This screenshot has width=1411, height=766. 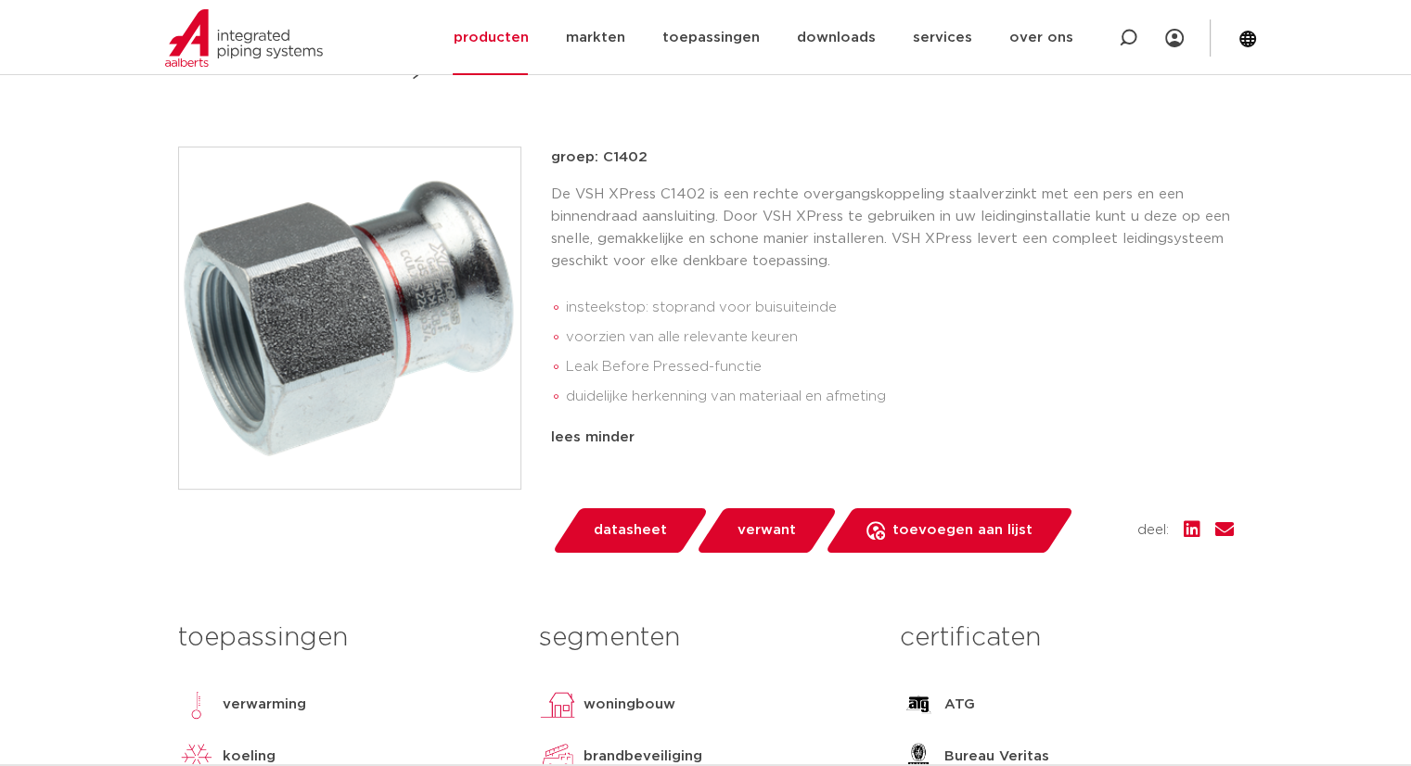 What do you see at coordinates (892, 438) in the screenshot?
I see `div: lees minder` at bounding box center [892, 438].